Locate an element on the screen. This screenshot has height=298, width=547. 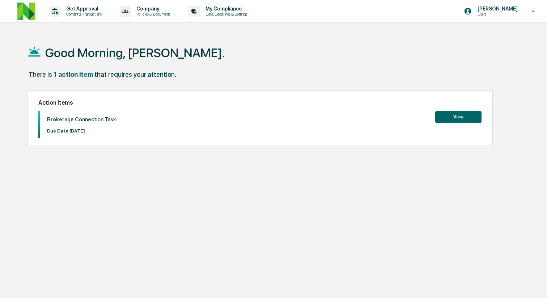
p: Company is located at coordinates (152, 9).